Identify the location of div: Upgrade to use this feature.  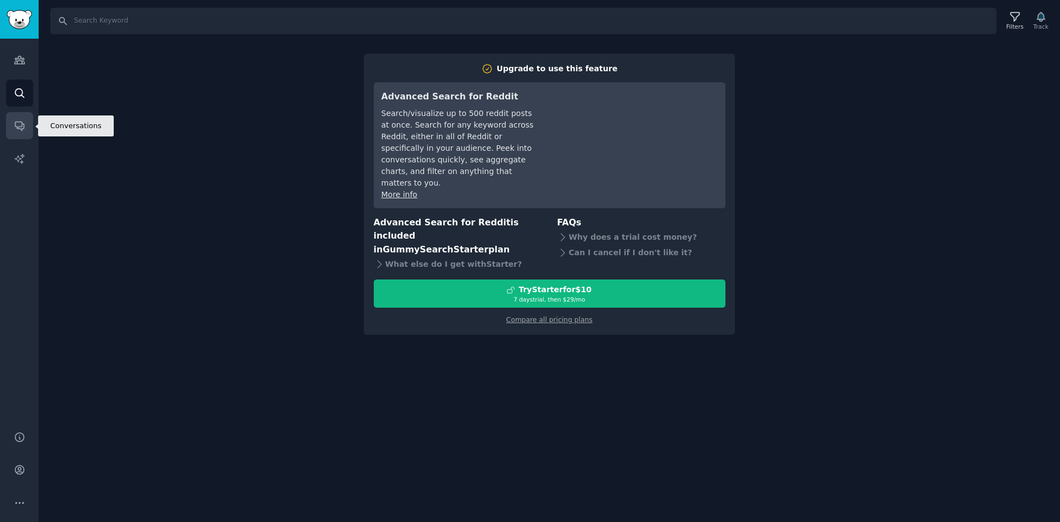
(557, 68).